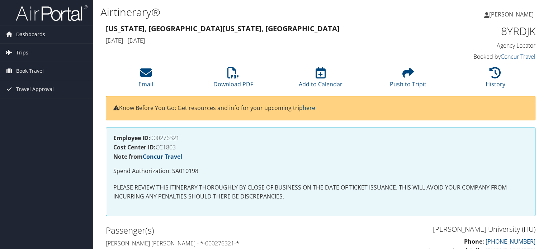  Describe the element at coordinates (321, 172) in the screenshot. I see `p: Spend Authorization: SA010198` at that location.